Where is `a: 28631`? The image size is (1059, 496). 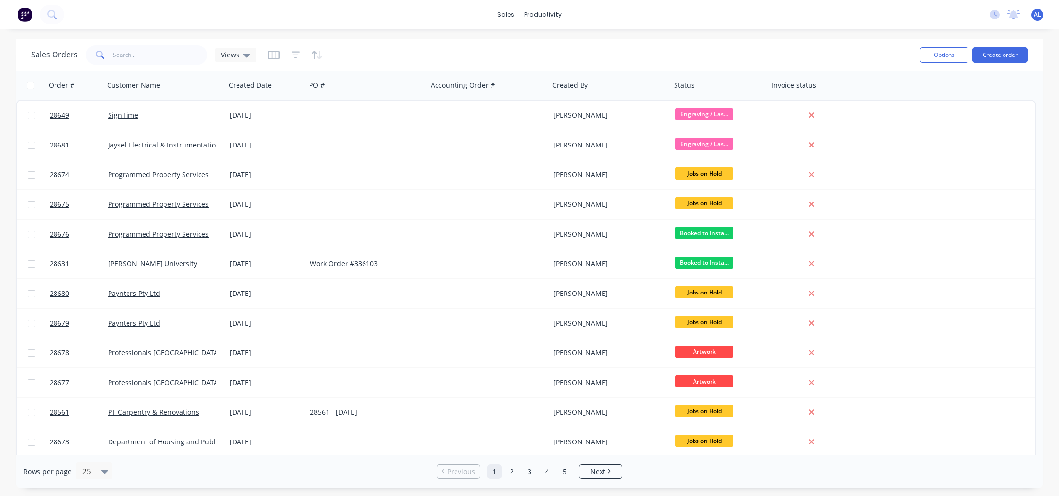 a: 28631 is located at coordinates (79, 264).